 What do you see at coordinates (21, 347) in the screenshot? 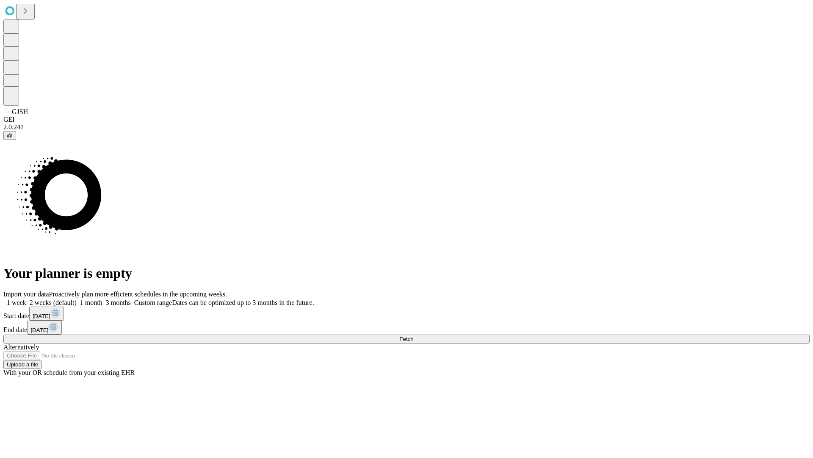
I see `span: Alternatively` at bounding box center [21, 347].